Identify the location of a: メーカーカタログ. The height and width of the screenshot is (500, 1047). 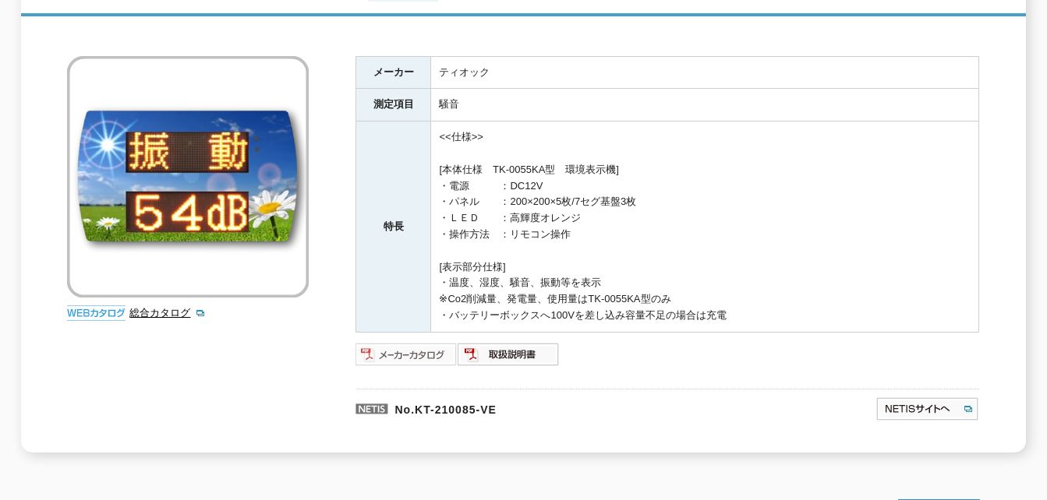
(406, 358).